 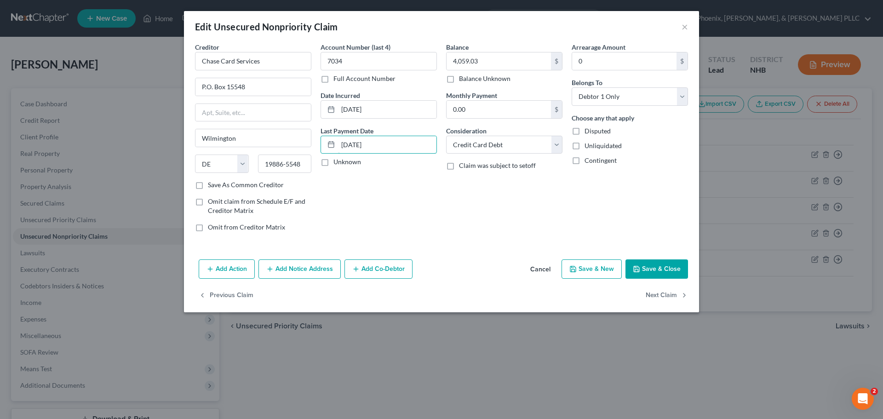 What do you see at coordinates (667, 296) in the screenshot?
I see `button: Next Claim` at bounding box center [667, 296].